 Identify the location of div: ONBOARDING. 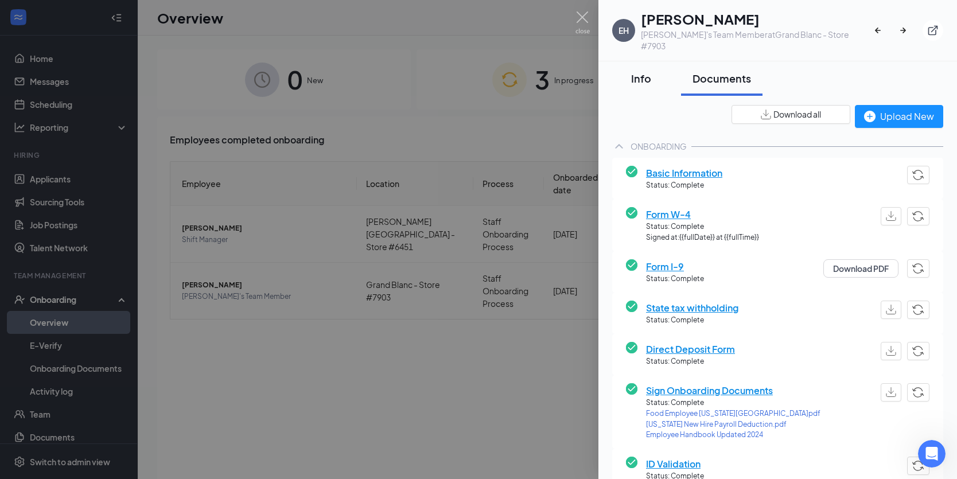
(658, 146).